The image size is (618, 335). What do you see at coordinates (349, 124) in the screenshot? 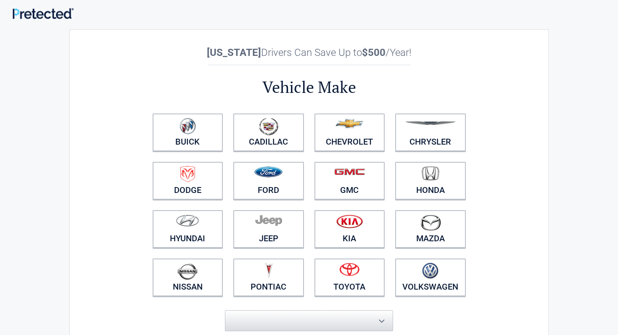
I see `img: chevrolet` at bounding box center [349, 124].